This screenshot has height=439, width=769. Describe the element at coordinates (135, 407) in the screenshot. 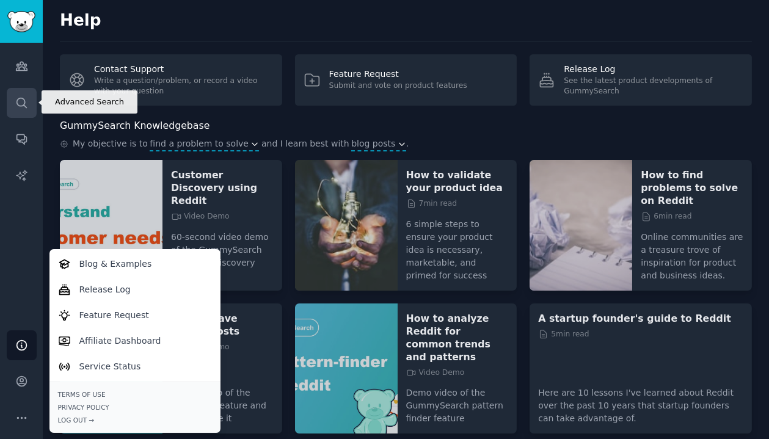

I see `a: Privacy Policy` at that location.